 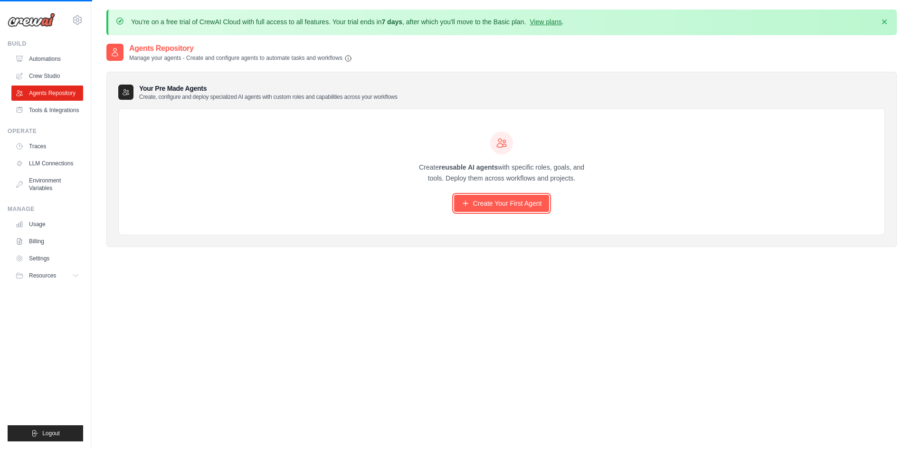 What do you see at coordinates (502, 203) in the screenshot?
I see `a: Create Your First Agent` at bounding box center [502, 203].